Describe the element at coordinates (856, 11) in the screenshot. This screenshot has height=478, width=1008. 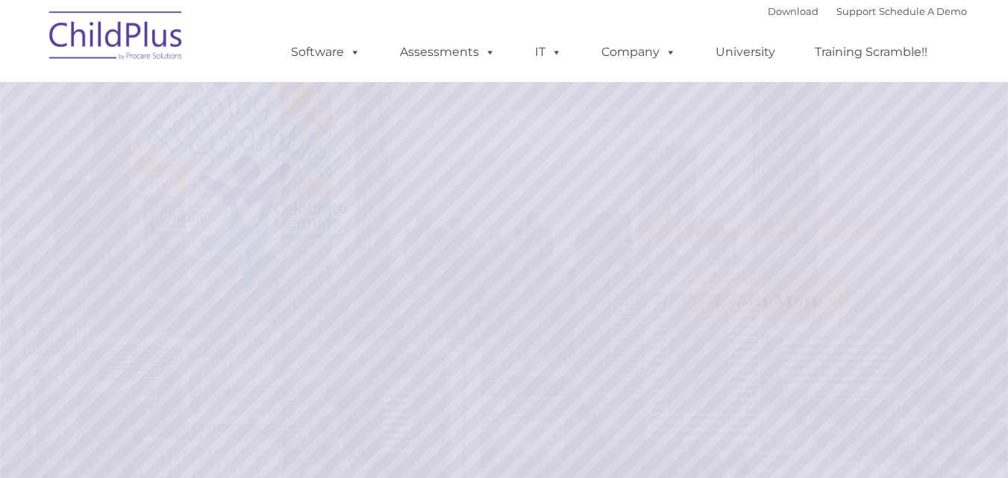
I see `a: Support` at that location.